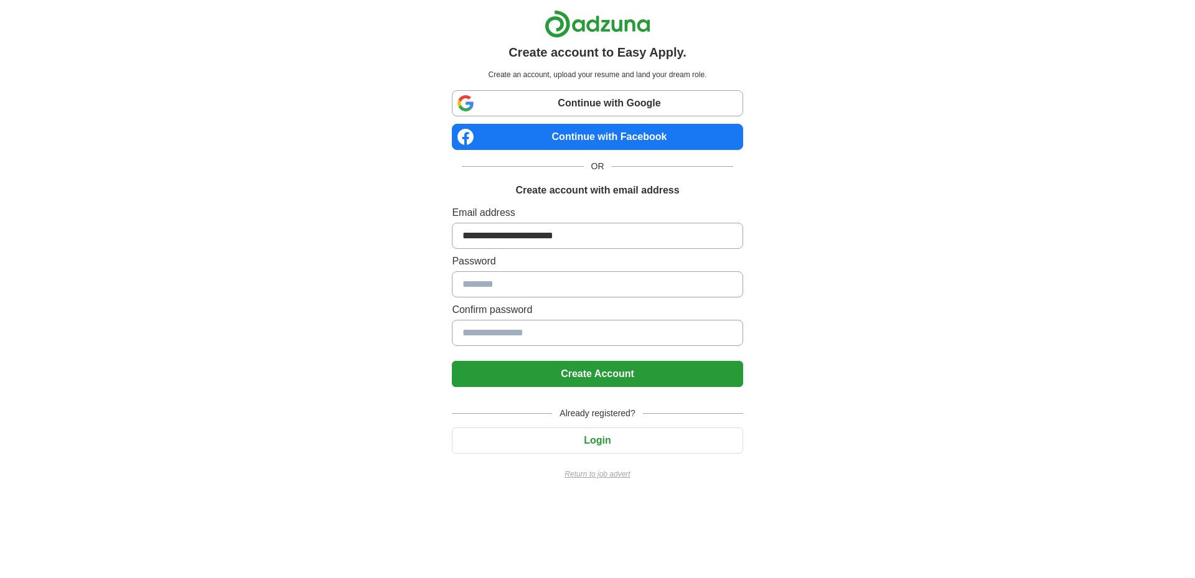 Image resolution: width=1195 pixels, height=578 pixels. Describe the element at coordinates (597, 413) in the screenshot. I see `span: Already registered?` at that location.